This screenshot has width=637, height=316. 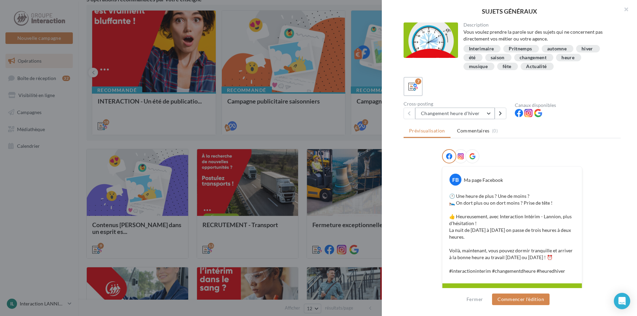 I want to click on p: 🕐 Une heure de plus ? Une de moins ? 🛌 On dort plus ou on dort moins ? Prise de tête ! 👍 Heureuse..., so click(x=512, y=234).